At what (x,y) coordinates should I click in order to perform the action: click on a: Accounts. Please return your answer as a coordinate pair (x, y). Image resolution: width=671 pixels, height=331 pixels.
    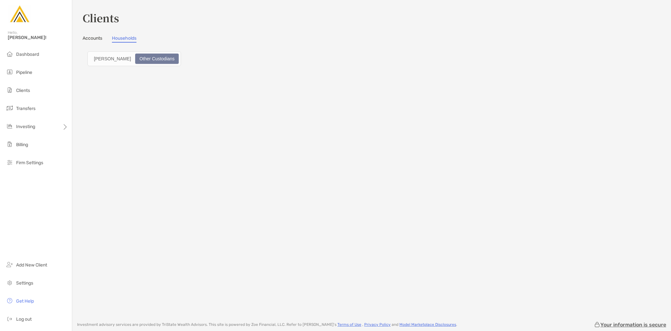
    Looking at the image, I should click on (92, 39).